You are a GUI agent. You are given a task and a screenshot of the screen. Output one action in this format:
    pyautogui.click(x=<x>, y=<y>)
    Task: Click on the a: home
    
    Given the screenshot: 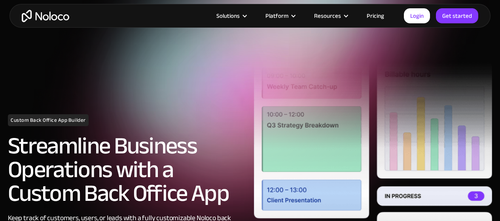 What is the action you would take?
    pyautogui.click(x=46, y=16)
    